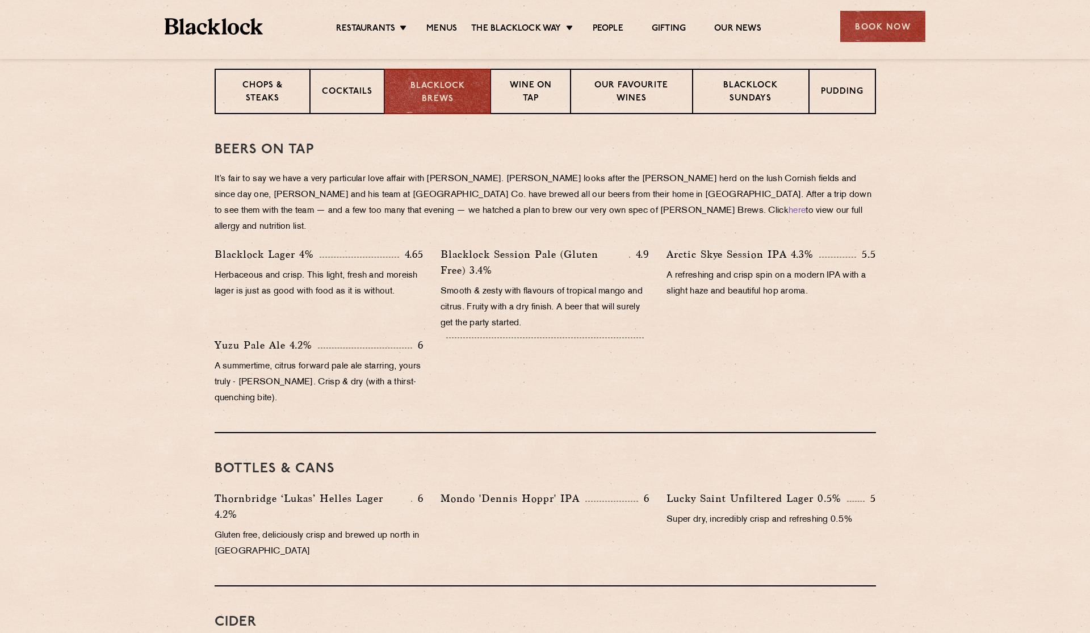 This screenshot has height=633, width=1090. I want to click on a: Our News, so click(737, 30).